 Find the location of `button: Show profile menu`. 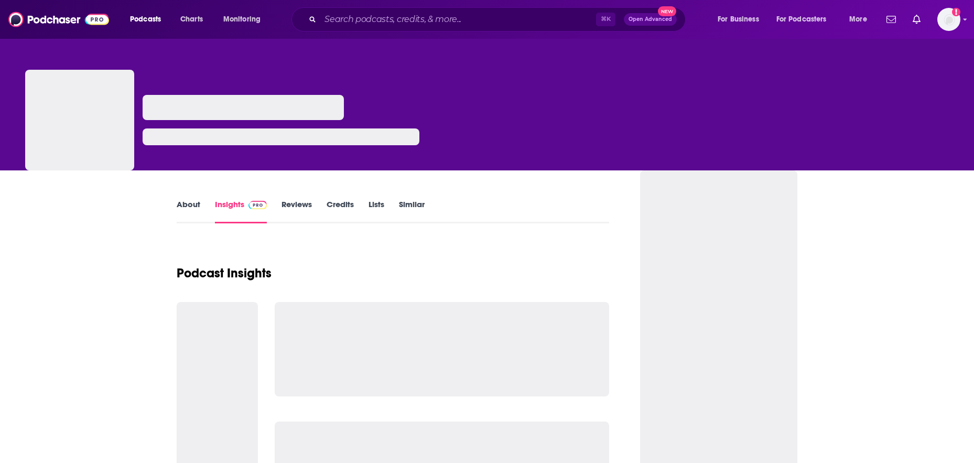

button: Show profile menu is located at coordinates (949, 19).